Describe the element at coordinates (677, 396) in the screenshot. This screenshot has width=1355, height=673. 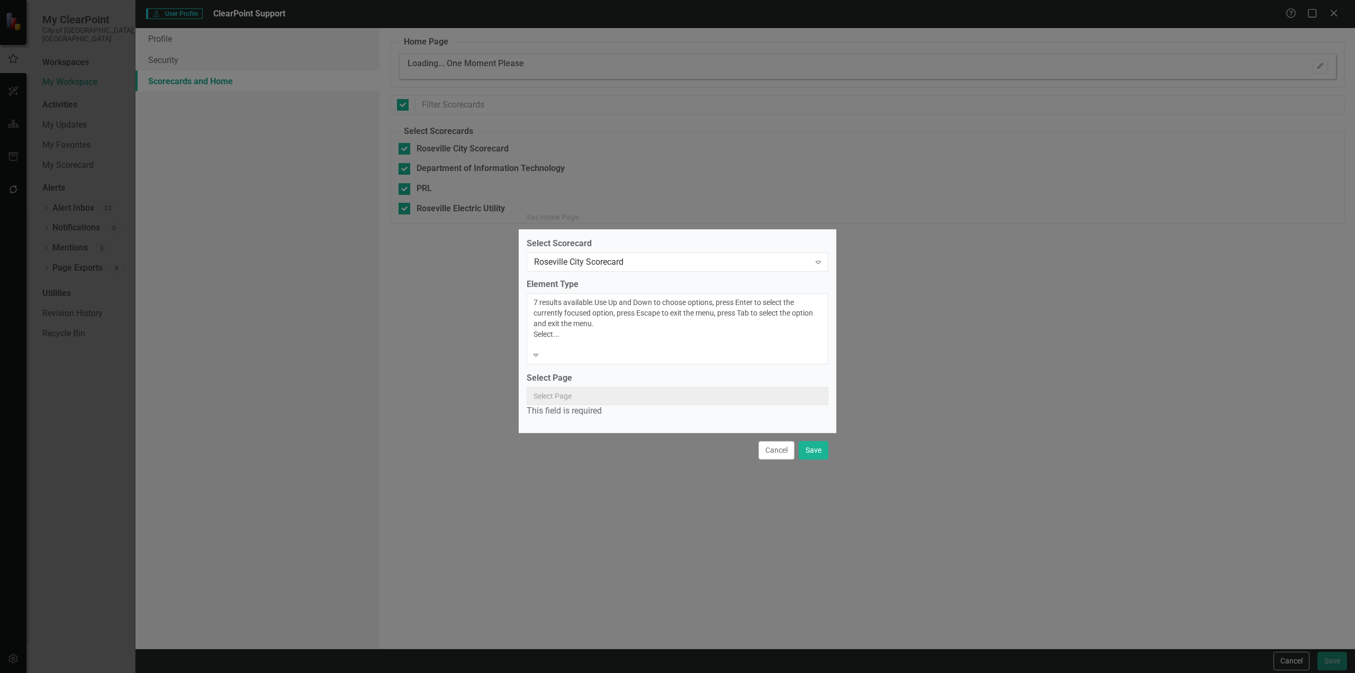
I see `input: Select Page` at that location.